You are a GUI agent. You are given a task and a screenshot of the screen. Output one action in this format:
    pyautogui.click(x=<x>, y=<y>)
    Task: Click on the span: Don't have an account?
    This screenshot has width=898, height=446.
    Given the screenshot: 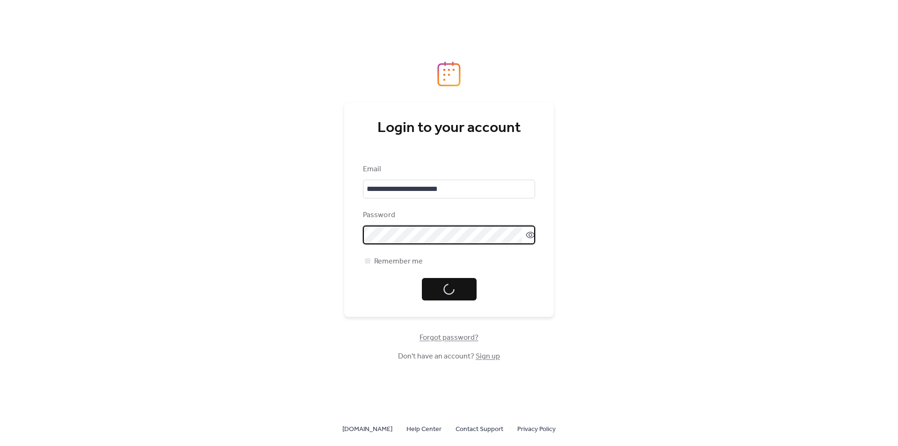 What is the action you would take?
    pyautogui.click(x=449, y=357)
    